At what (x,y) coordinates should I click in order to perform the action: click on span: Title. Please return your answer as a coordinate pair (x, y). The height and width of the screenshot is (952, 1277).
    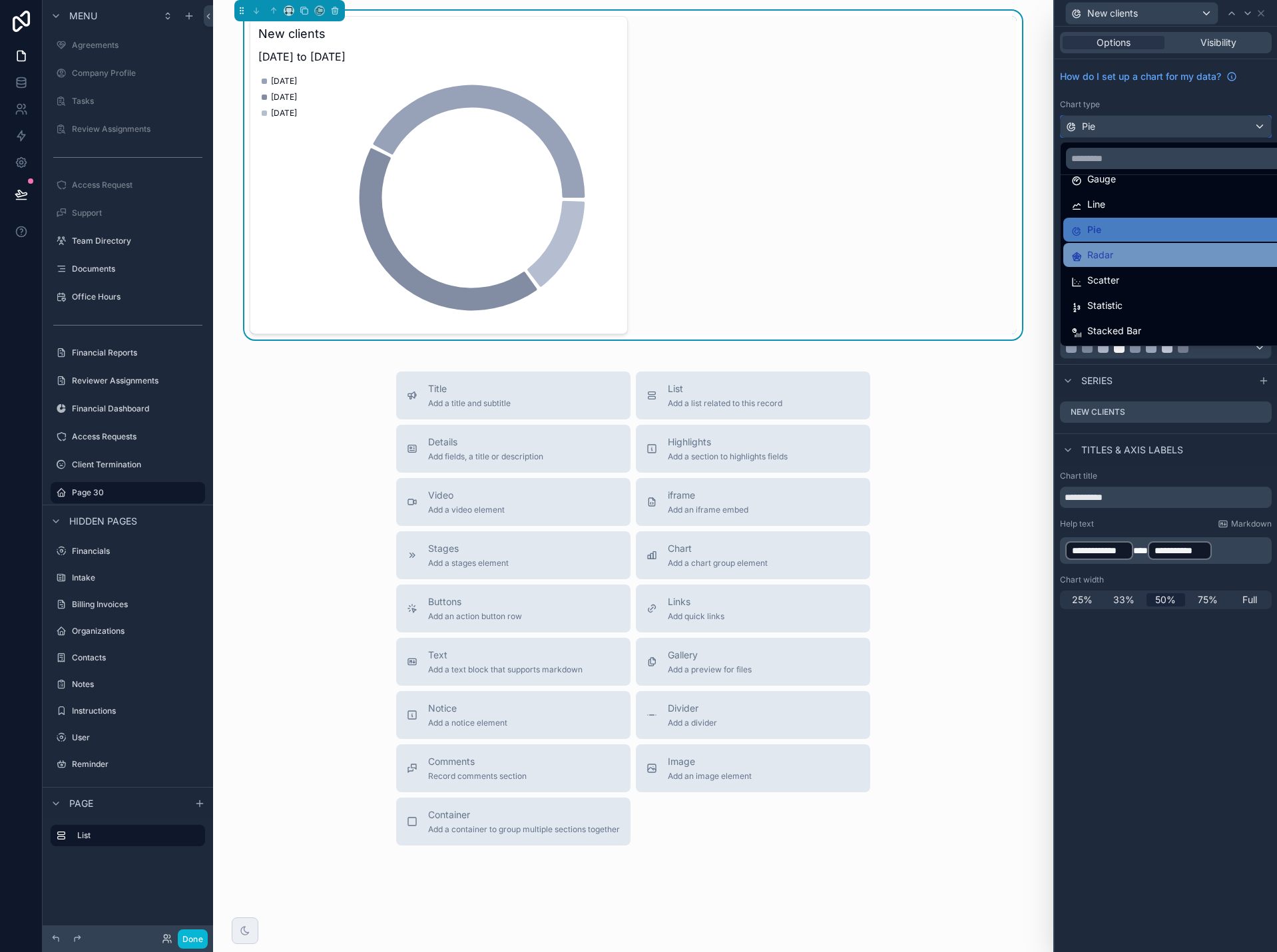
    Looking at the image, I should click on (469, 389).